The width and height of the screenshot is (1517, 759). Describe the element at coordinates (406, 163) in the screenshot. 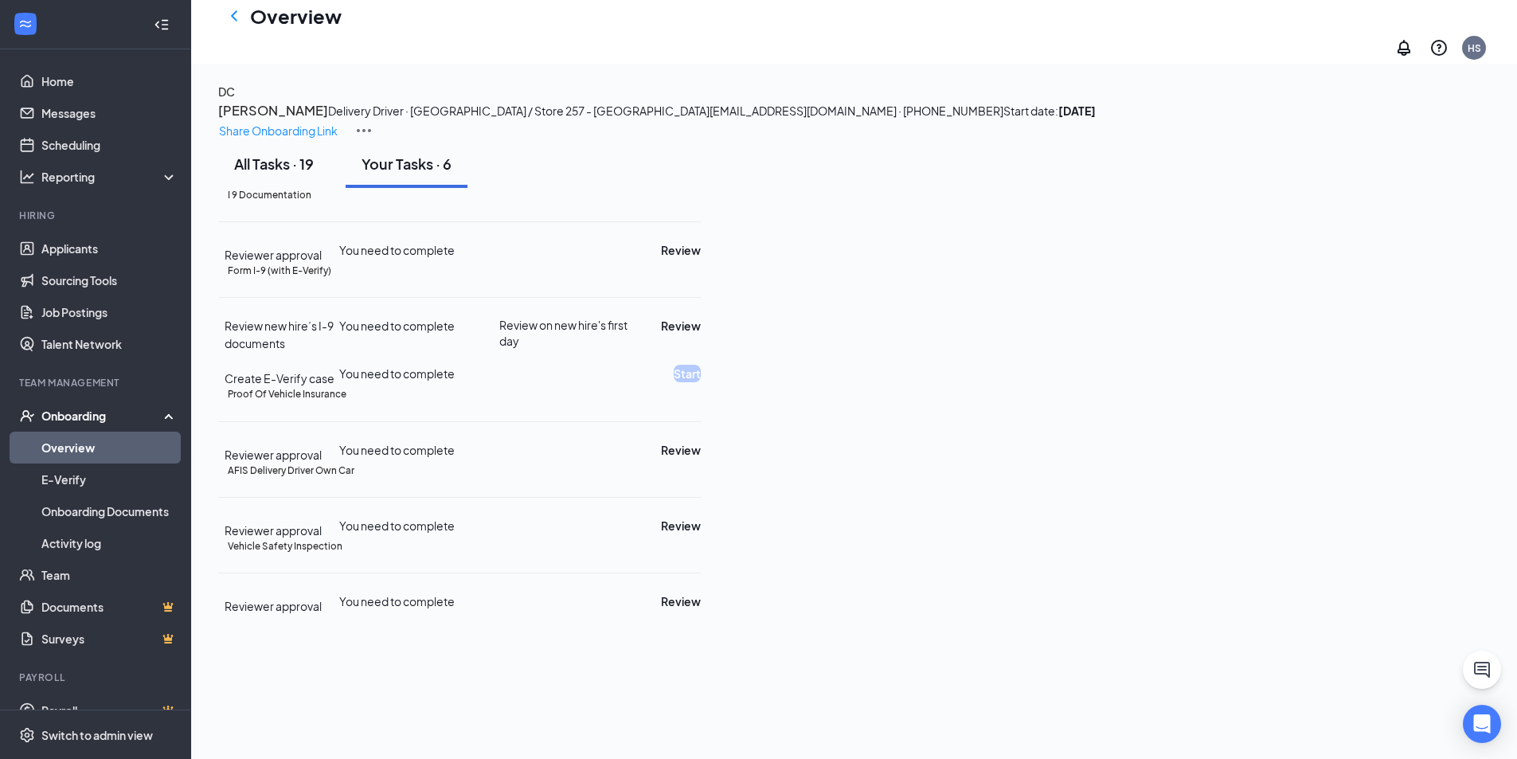

I see `div: Your Tasks · 6` at that location.